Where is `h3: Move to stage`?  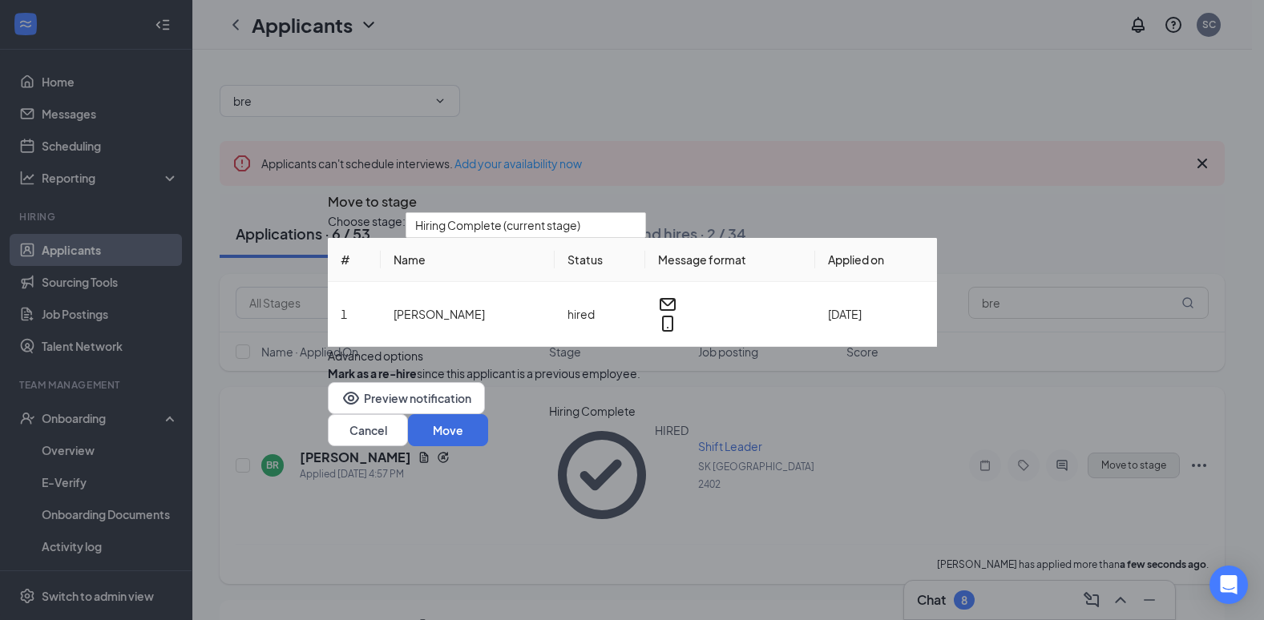 h3: Move to stage is located at coordinates (372, 202).